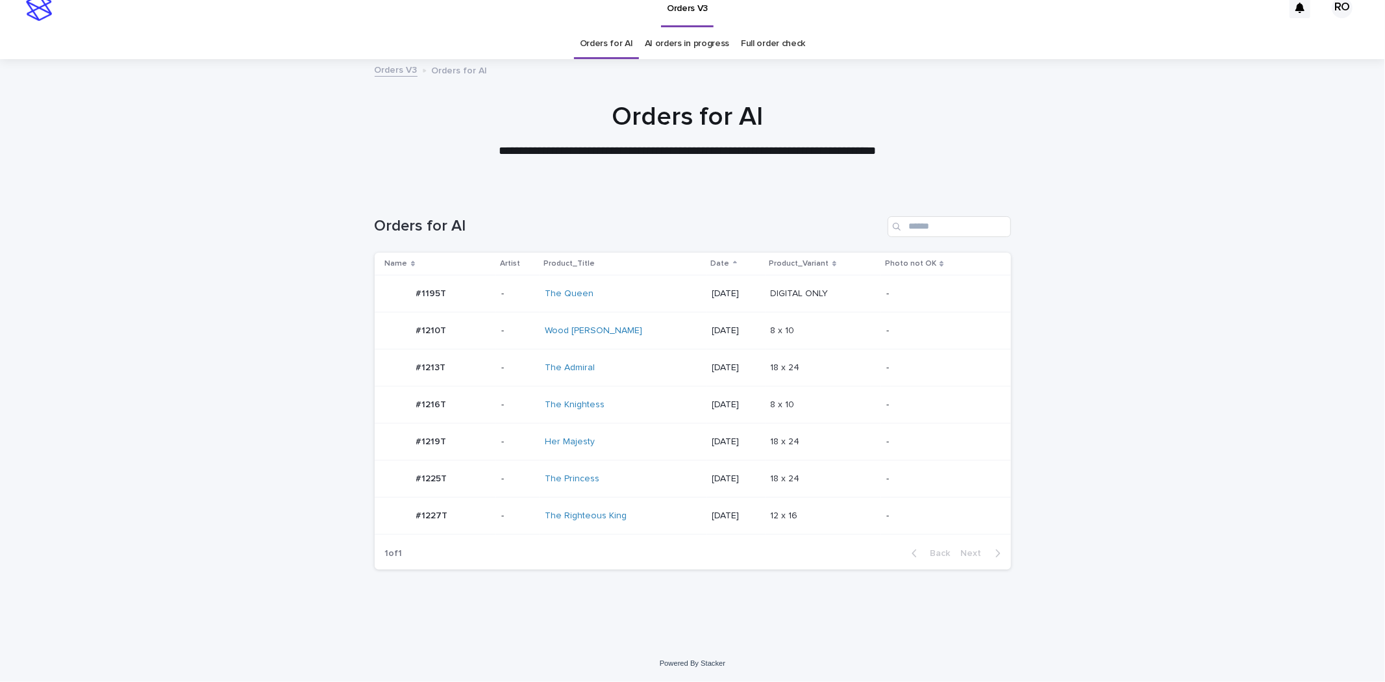 This screenshot has width=1385, height=682. I want to click on p: Date, so click(720, 264).